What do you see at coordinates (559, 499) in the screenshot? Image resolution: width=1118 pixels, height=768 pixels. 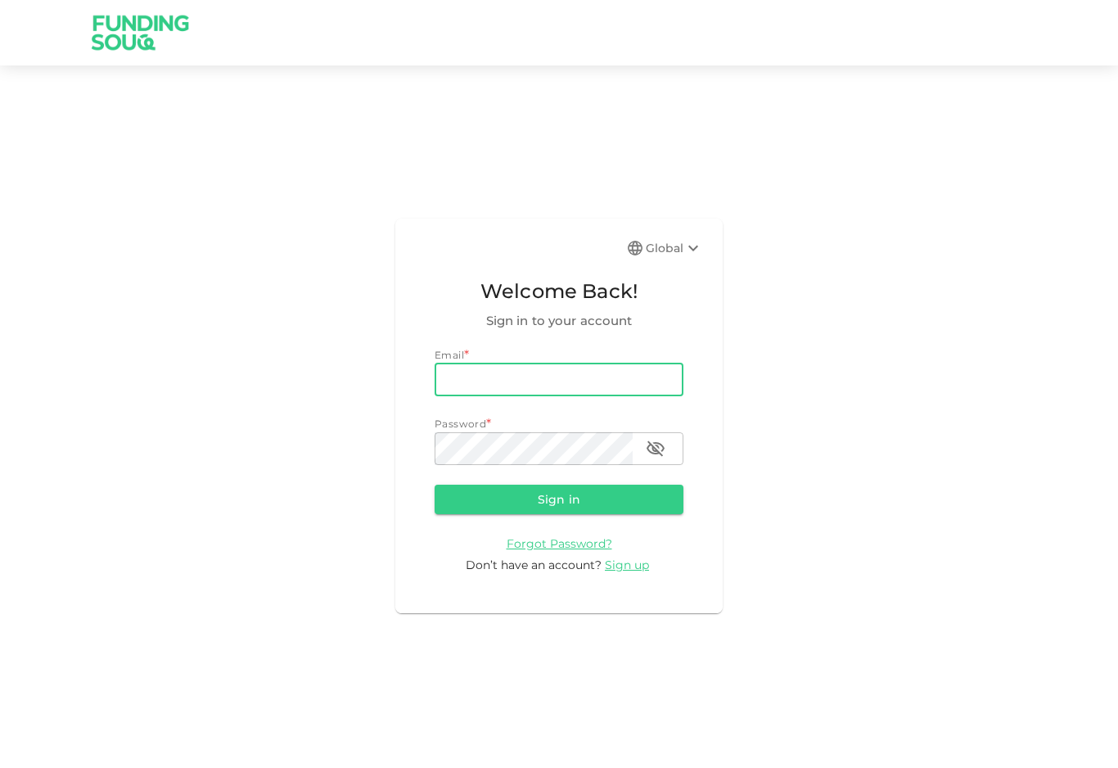 I see `button: Sign in` at bounding box center [559, 499].